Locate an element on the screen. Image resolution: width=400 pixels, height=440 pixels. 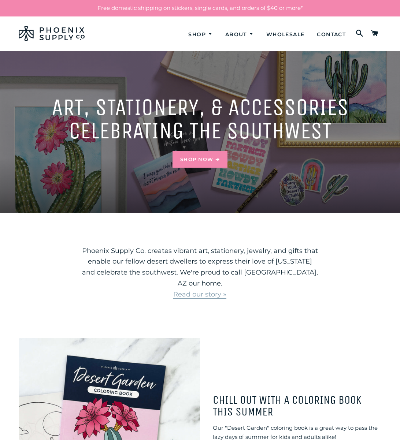
p: Phoenix Supply Co. creates vibrant art, stationery, jewelry, and gifts that enable our fellow des... is located at coordinates (200, 273).